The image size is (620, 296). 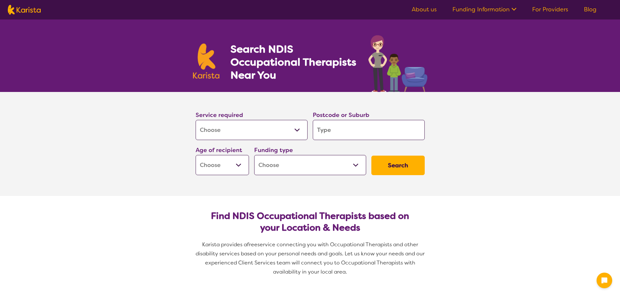 I want to click on h2: Find NDIS Occupational Therapists based on your Location & Needs, so click(x=310, y=222).